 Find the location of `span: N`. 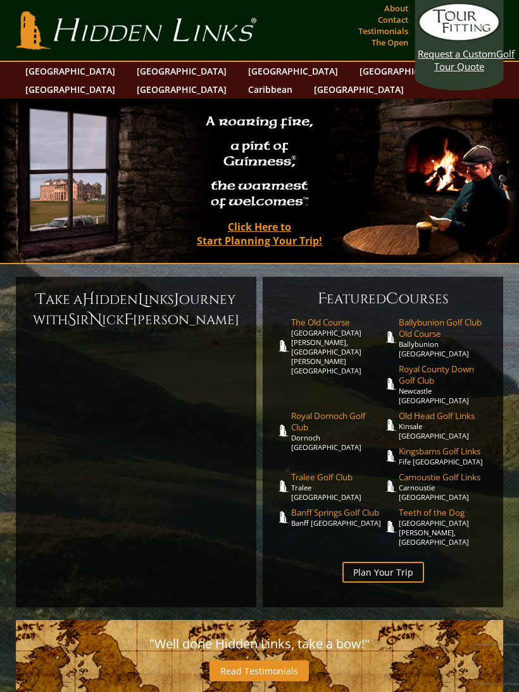

span: N is located at coordinates (95, 320).